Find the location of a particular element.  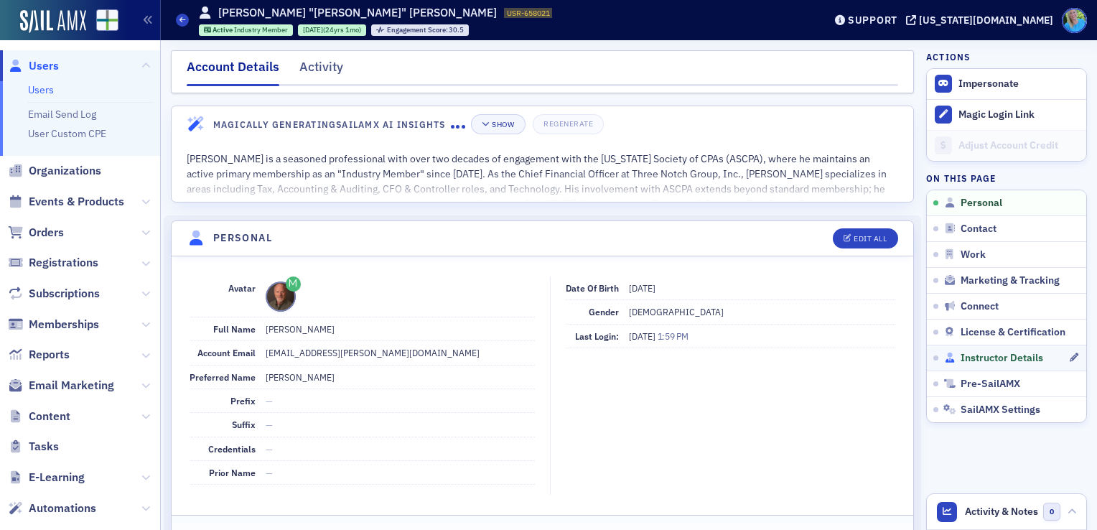

a: Adjust Account Credit is located at coordinates (1006, 145).